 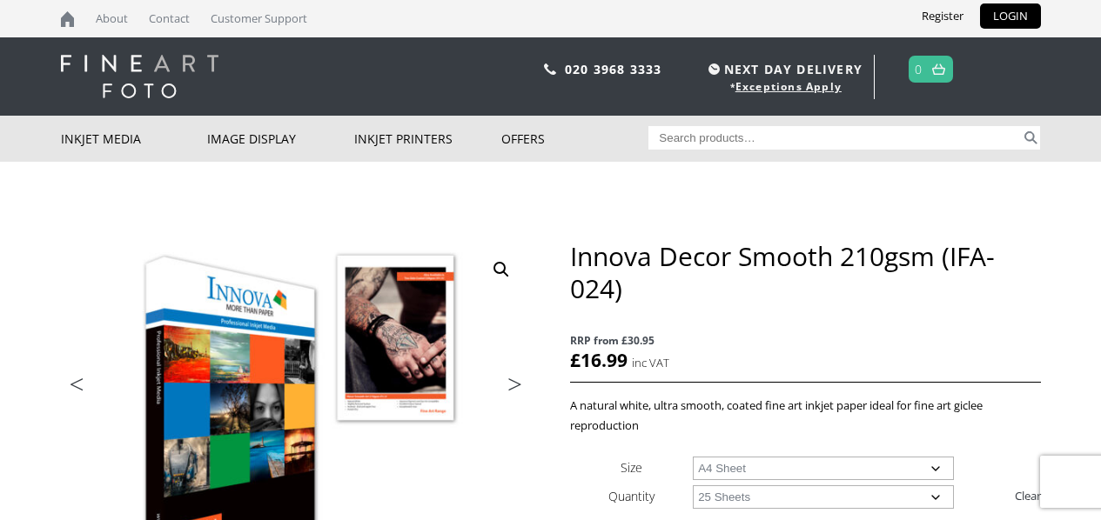 I want to click on a: 0, so click(x=918, y=69).